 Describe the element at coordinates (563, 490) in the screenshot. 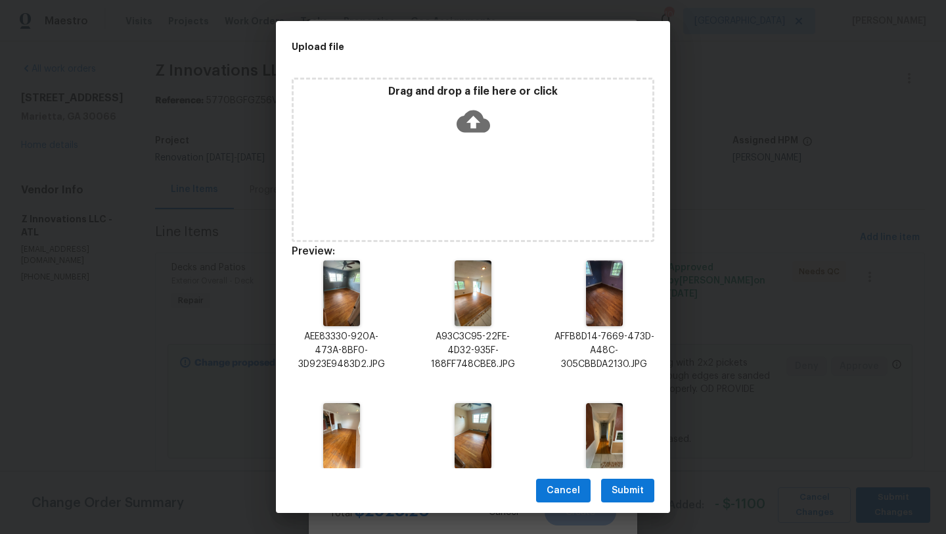

I see `span: Cancel` at that location.